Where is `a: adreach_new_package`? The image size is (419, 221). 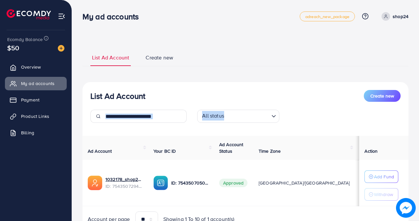
a: adreach_new_package is located at coordinates (328, 16).